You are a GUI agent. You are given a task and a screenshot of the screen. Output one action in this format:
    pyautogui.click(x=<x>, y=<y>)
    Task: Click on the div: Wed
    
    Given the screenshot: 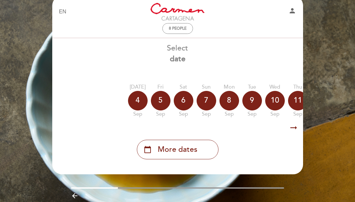 What is the action you would take?
    pyautogui.click(x=275, y=87)
    